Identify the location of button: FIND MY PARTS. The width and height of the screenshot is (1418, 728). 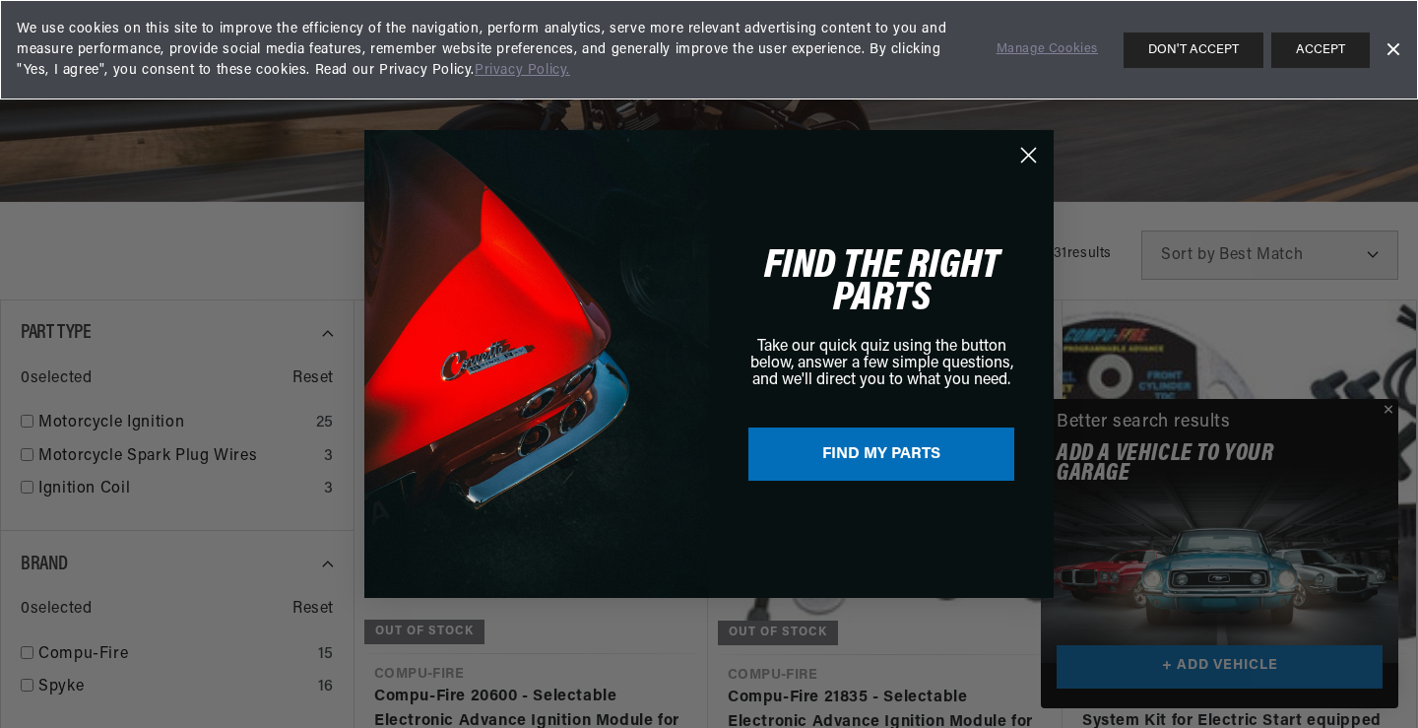
(881, 454).